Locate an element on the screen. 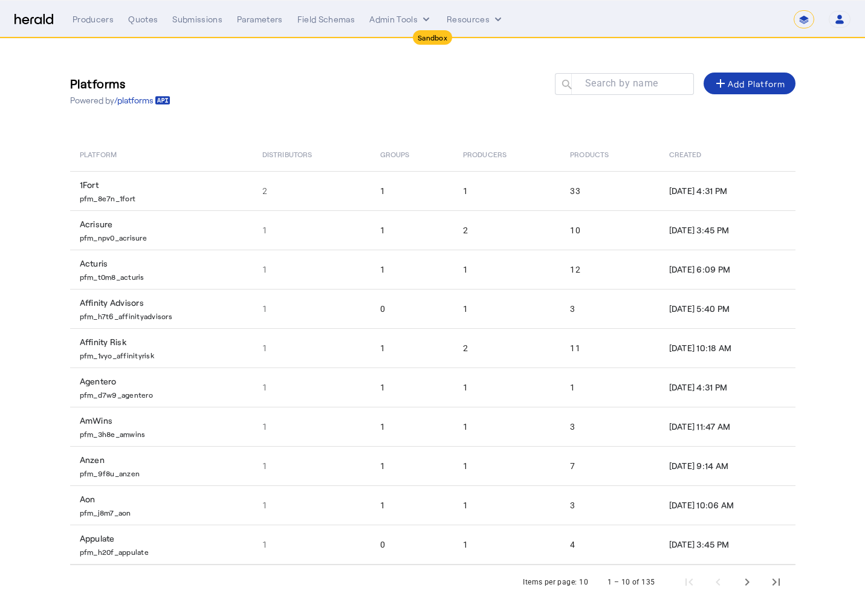  mat-icon: add is located at coordinates (721, 83).